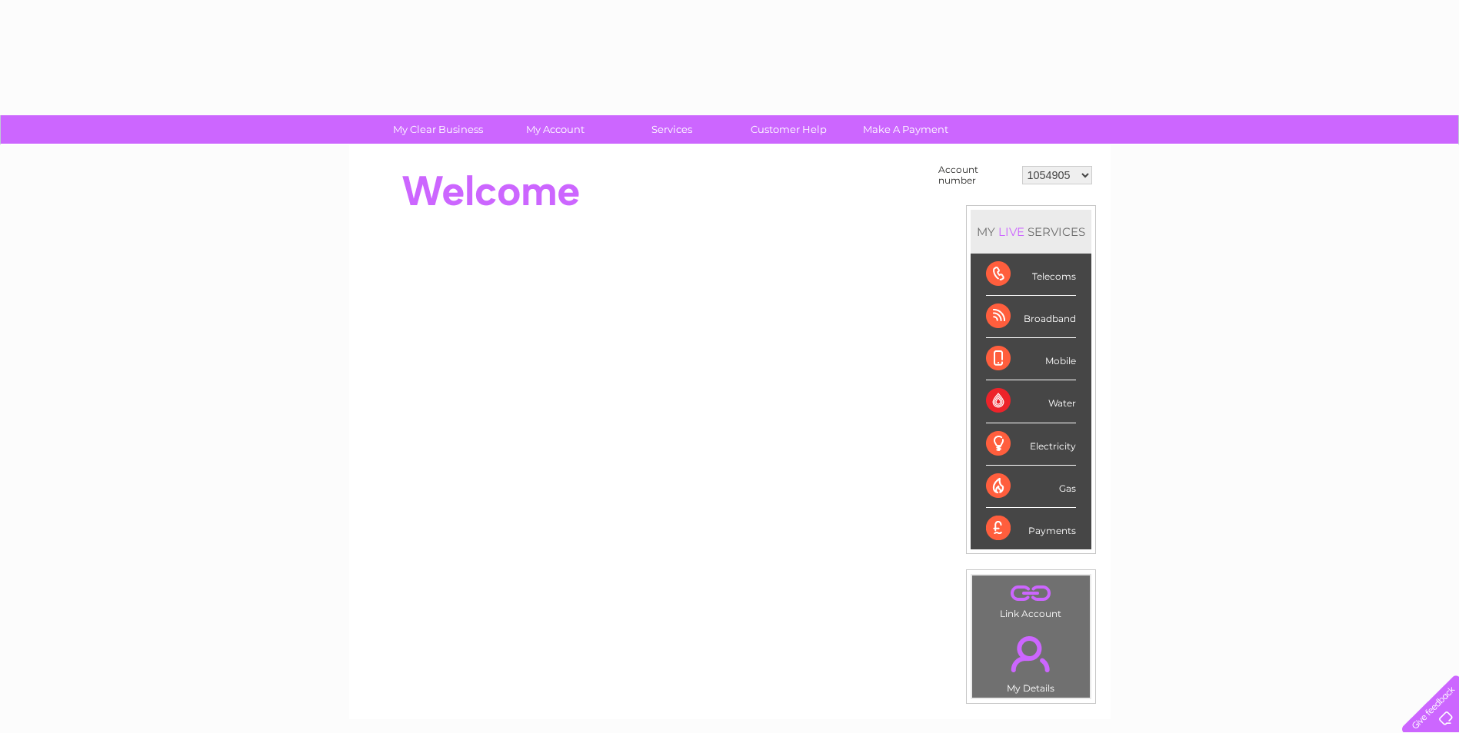  Describe the element at coordinates (1030, 444) in the screenshot. I see `div: Electricity` at that location.